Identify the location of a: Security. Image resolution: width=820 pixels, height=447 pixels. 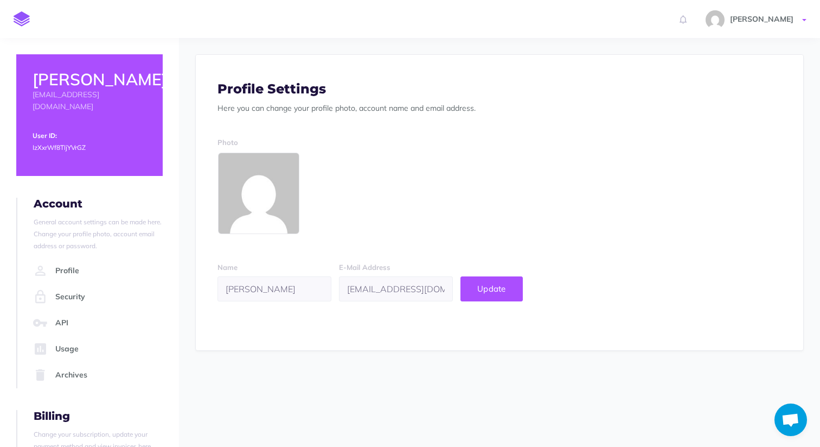
(97, 297).